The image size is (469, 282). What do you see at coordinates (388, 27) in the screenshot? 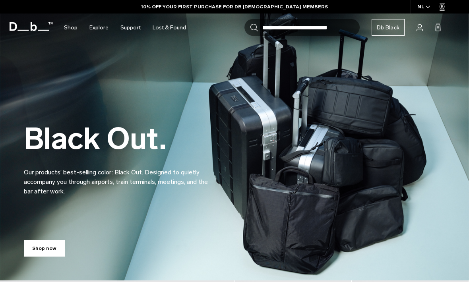
I see `a: Db Black` at bounding box center [388, 27].